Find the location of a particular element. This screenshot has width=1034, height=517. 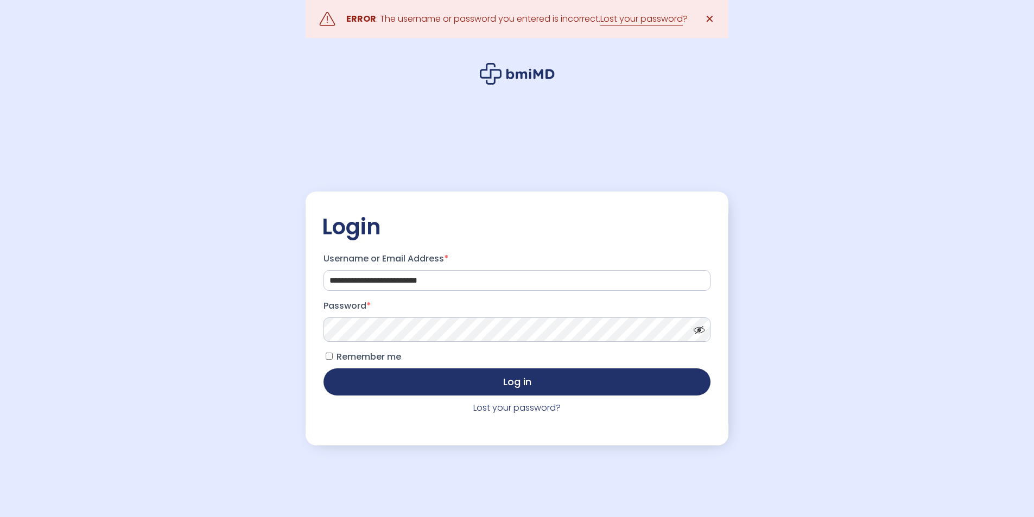

div: : The username or password you entered is incorrect. ? is located at coordinates (517, 19).